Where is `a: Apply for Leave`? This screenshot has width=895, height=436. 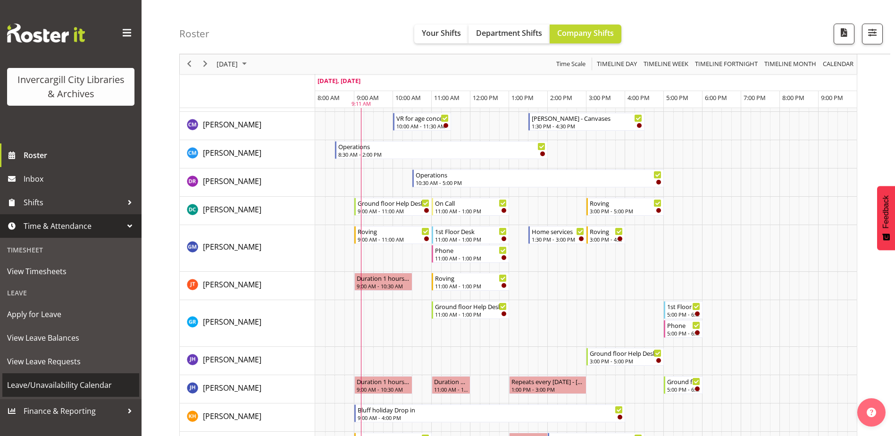 a: Apply for Leave is located at coordinates (71, 314).